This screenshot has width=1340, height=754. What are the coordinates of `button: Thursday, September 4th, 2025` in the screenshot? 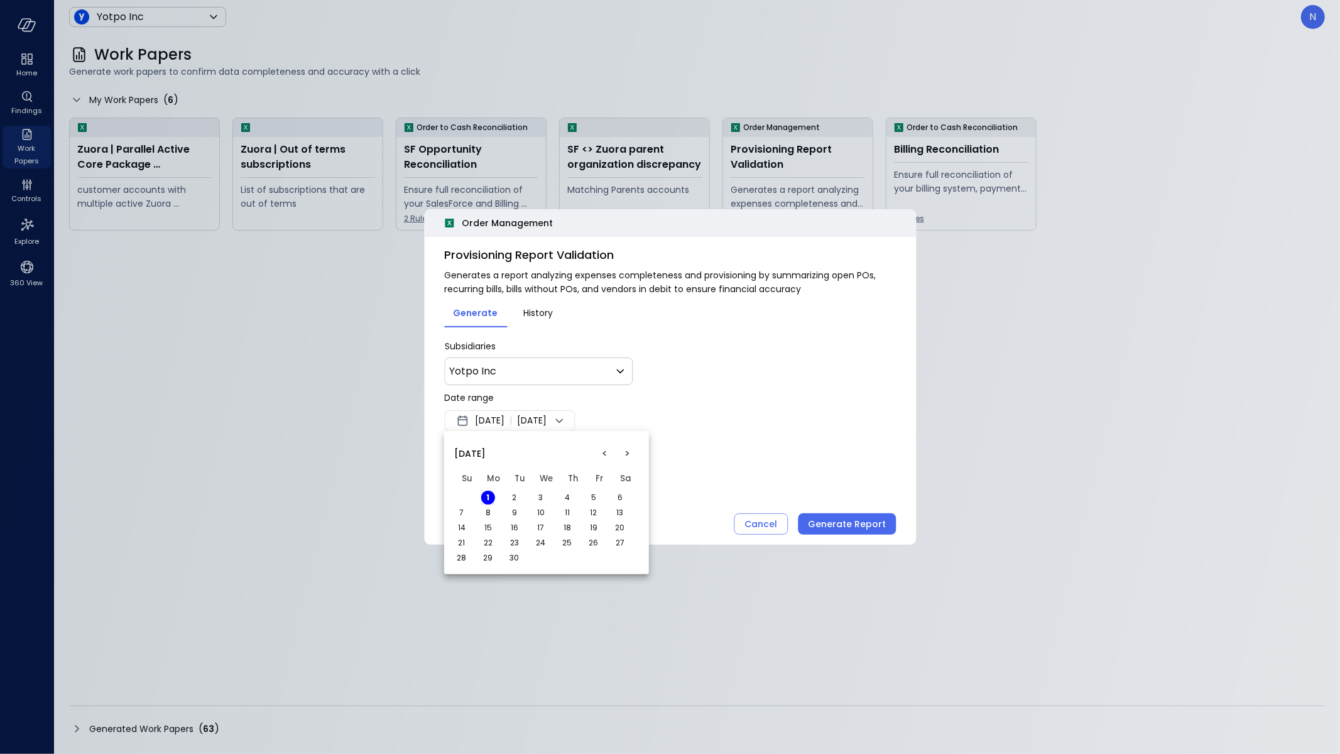 It's located at (567, 498).